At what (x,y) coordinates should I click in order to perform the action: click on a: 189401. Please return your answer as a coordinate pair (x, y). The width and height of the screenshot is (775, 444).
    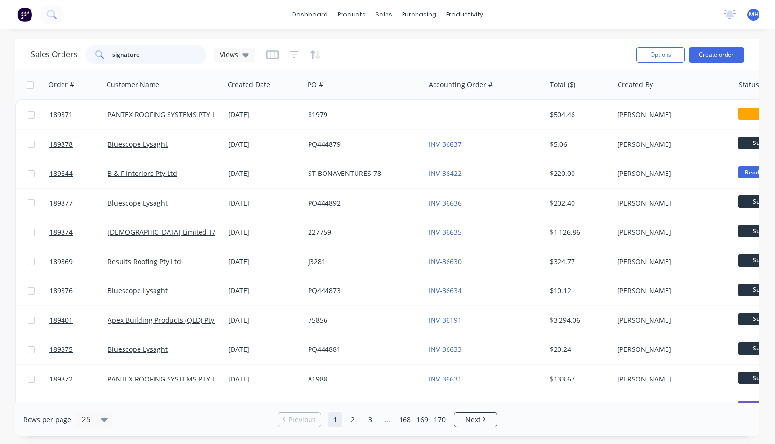
    Looking at the image, I should click on (78, 320).